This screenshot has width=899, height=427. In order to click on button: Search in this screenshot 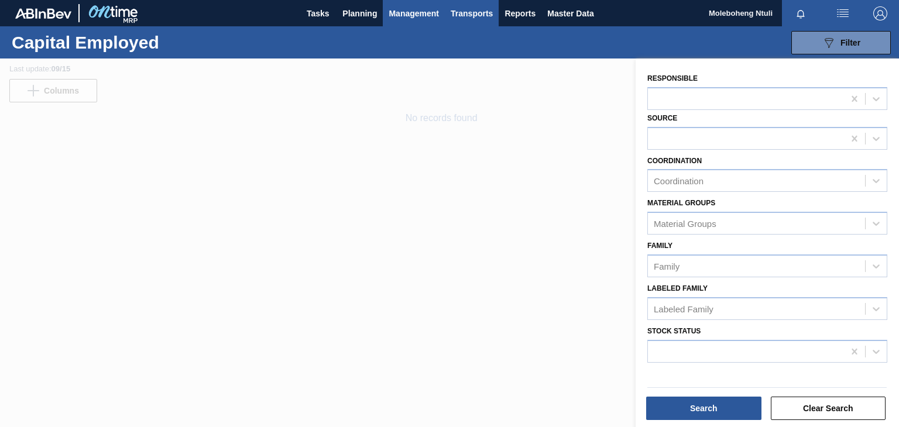, I will do `click(704, 409)`.